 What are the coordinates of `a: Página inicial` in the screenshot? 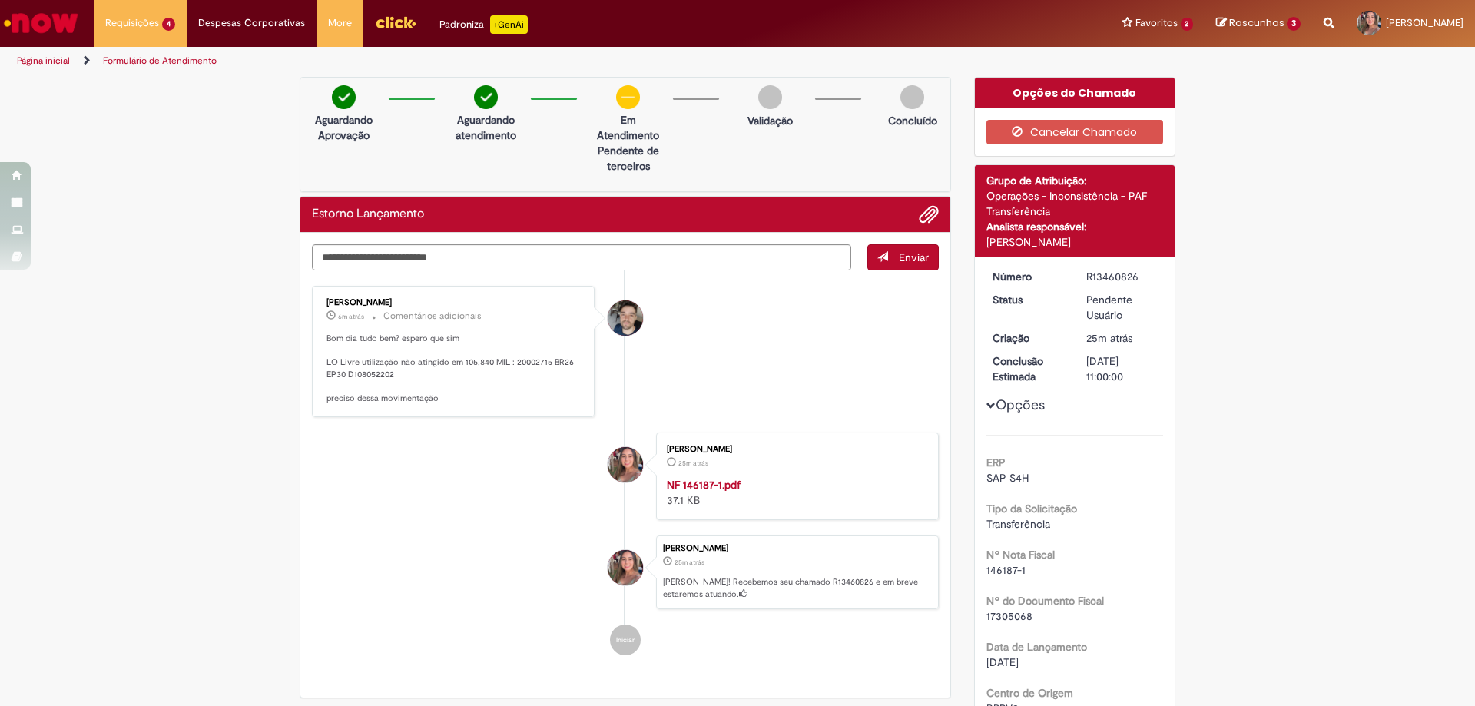 It's located at (43, 61).